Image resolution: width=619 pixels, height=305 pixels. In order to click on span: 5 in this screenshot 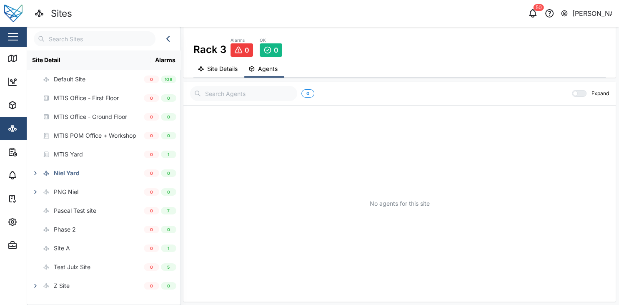, I will do `click(168, 267)`.